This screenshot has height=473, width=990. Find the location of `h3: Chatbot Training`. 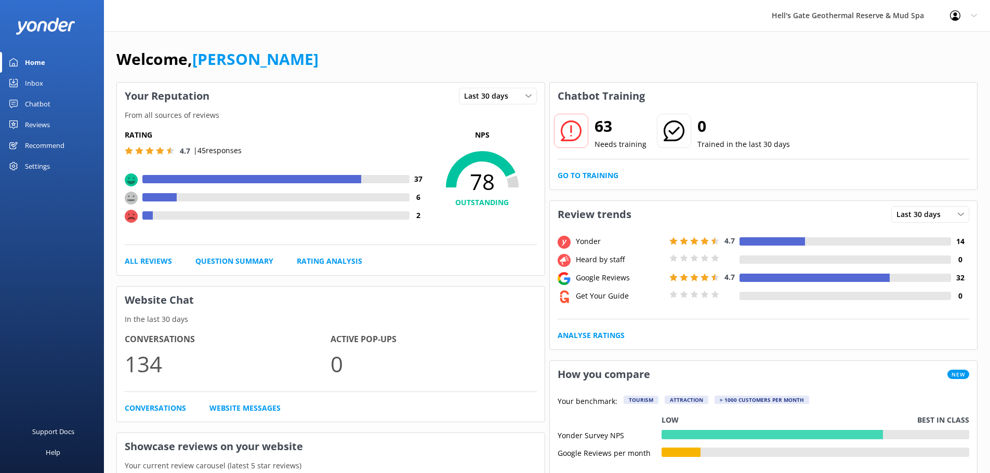

h3: Chatbot Training is located at coordinates (601, 96).